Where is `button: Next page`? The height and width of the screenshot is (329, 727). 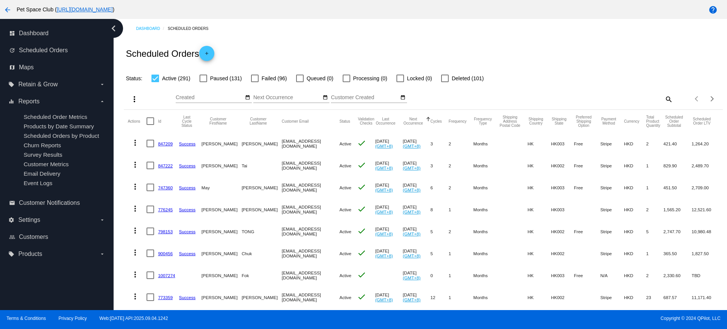 button: Next page is located at coordinates (712, 99).